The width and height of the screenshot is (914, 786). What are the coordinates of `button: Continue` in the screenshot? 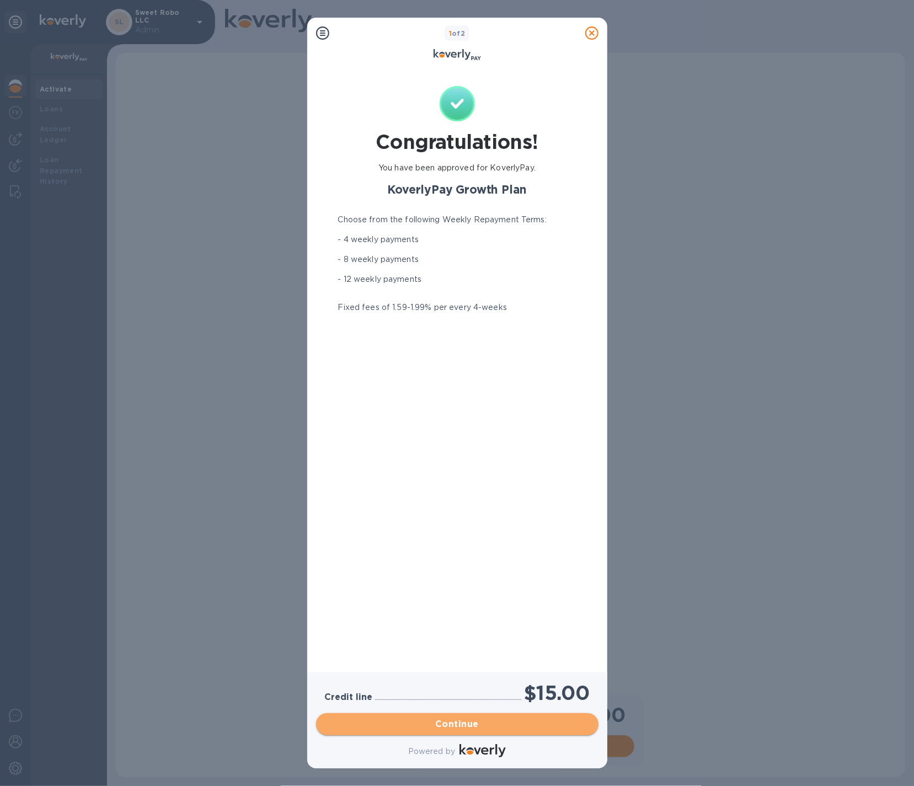 It's located at (457, 724).